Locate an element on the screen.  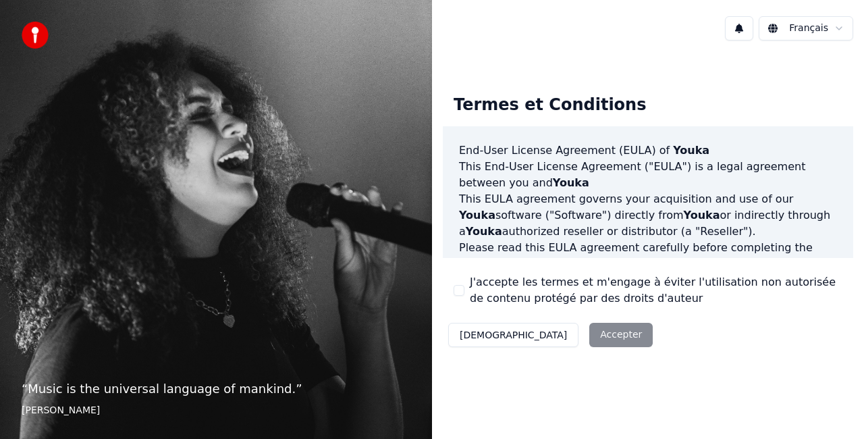
p: This EULA agreement governs your acquisition and use of our software ("Software") directly from o... is located at coordinates (648, 215).